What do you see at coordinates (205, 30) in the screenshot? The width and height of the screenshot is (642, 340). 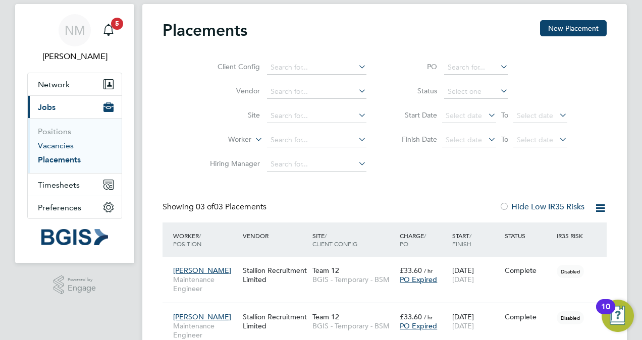 I see `h2: Placements` at bounding box center [205, 30].